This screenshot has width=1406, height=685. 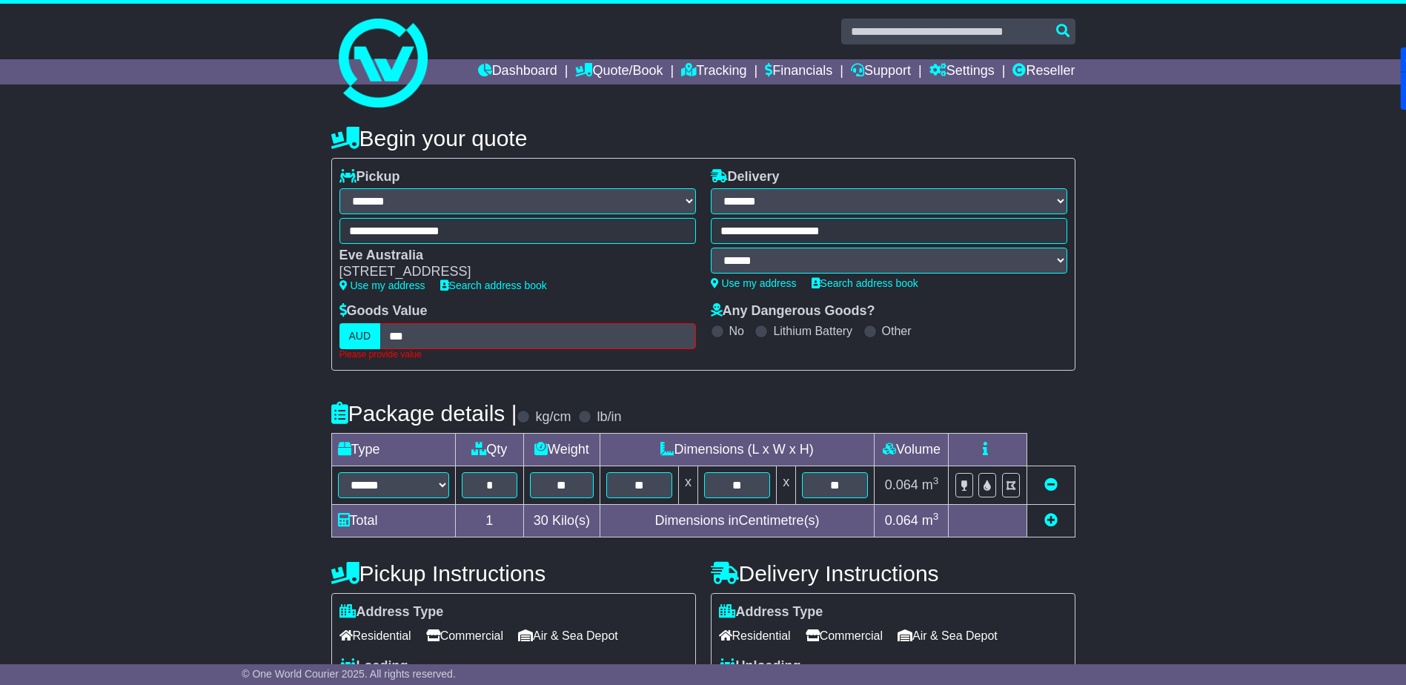 I want to click on a: Support, so click(x=881, y=72).